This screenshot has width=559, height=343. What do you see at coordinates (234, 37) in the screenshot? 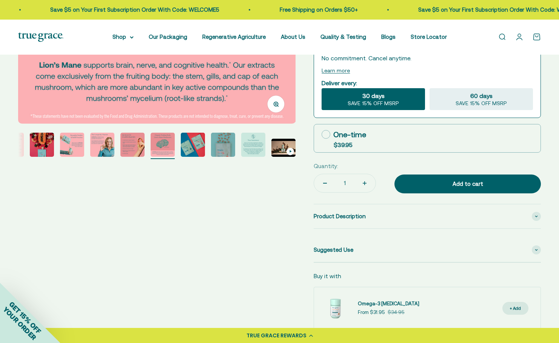
I see `a: Regenerative Agriculture` at bounding box center [234, 37].